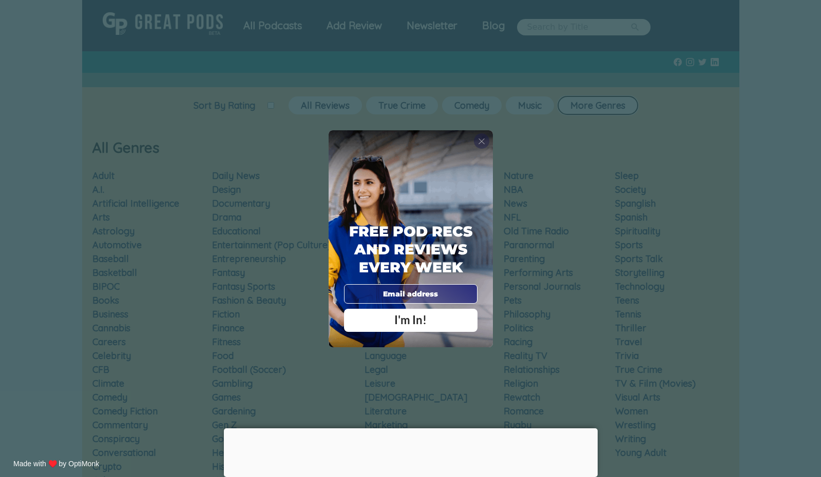 The width and height of the screenshot is (821, 477). Describe the element at coordinates (411, 294) in the screenshot. I see `input: Email address` at that location.